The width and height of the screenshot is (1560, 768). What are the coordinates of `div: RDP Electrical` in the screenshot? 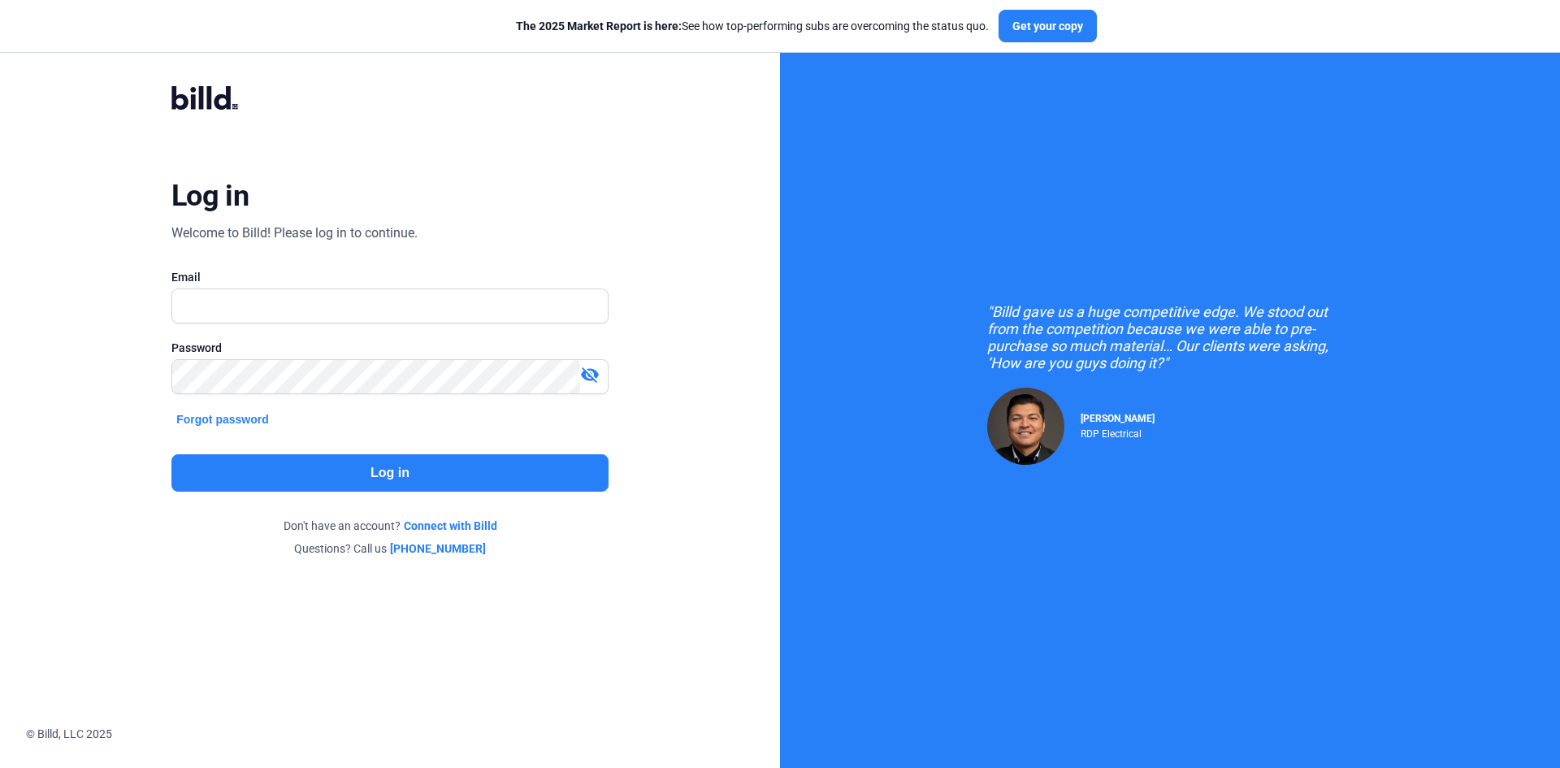 It's located at (1117, 431).